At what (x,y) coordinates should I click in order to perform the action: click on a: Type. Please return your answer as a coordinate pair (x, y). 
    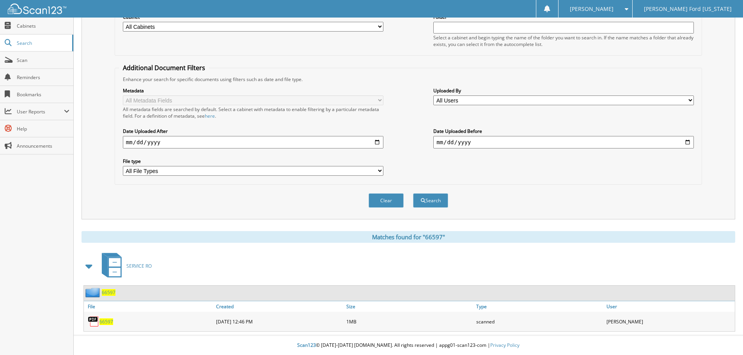
    Looking at the image, I should click on (540, 307).